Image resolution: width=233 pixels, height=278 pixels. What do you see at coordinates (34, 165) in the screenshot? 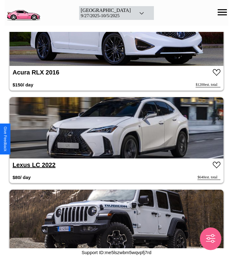
I see `a: Lexus LC 2022` at bounding box center [34, 165].